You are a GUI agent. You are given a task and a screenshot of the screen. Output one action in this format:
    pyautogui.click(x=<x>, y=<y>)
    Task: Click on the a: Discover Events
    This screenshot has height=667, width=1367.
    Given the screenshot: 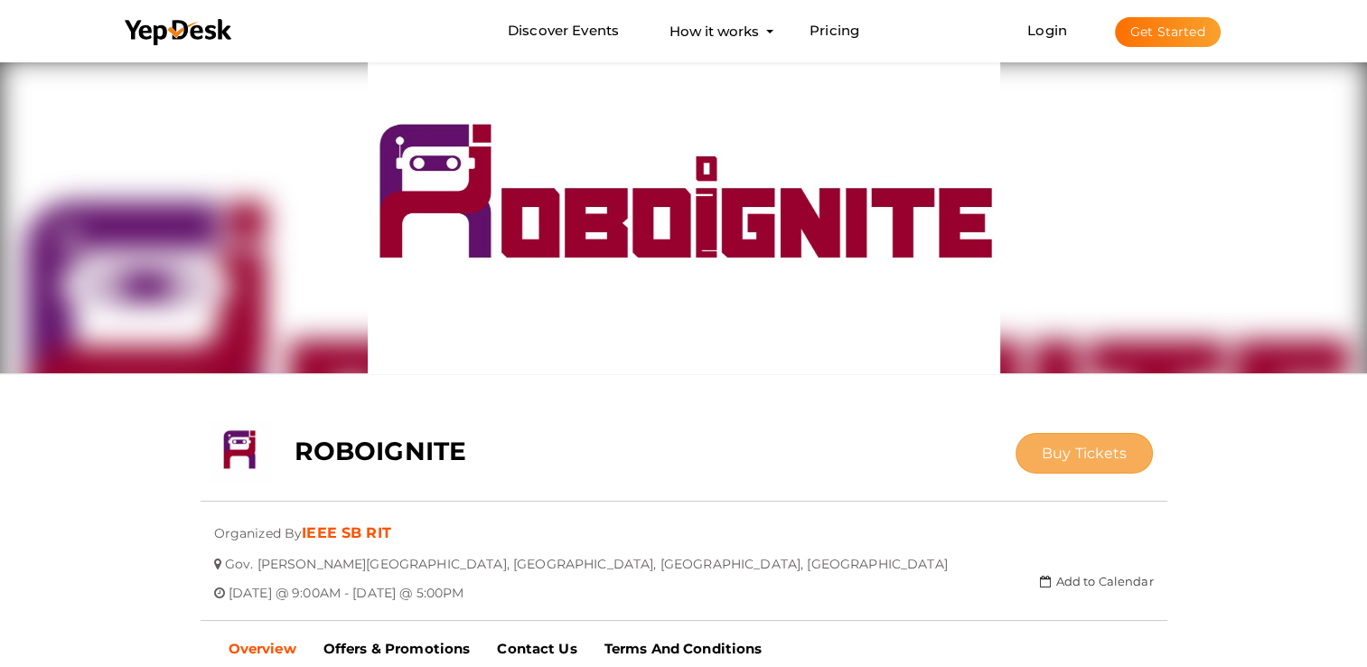 What is the action you would take?
    pyautogui.click(x=563, y=31)
    